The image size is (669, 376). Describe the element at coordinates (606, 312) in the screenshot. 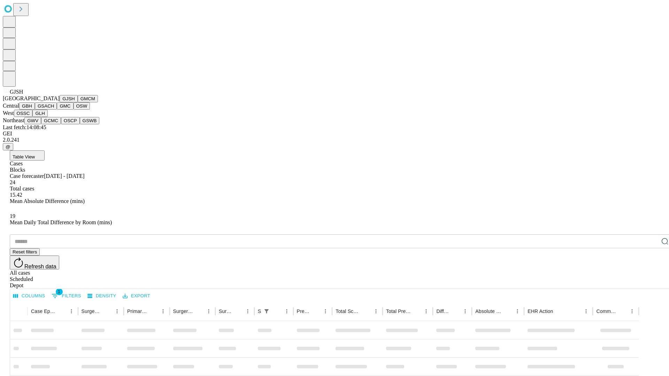

I see `div: Comments` at that location.